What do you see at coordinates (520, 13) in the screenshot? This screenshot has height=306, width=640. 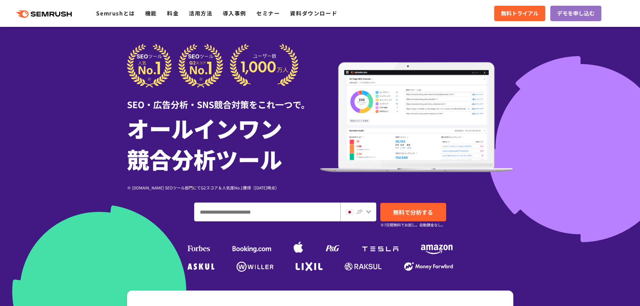 I see `span: 無料トライアル` at bounding box center [520, 13].